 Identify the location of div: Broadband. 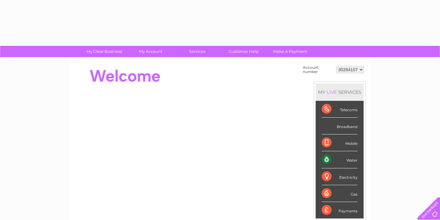
(340, 126).